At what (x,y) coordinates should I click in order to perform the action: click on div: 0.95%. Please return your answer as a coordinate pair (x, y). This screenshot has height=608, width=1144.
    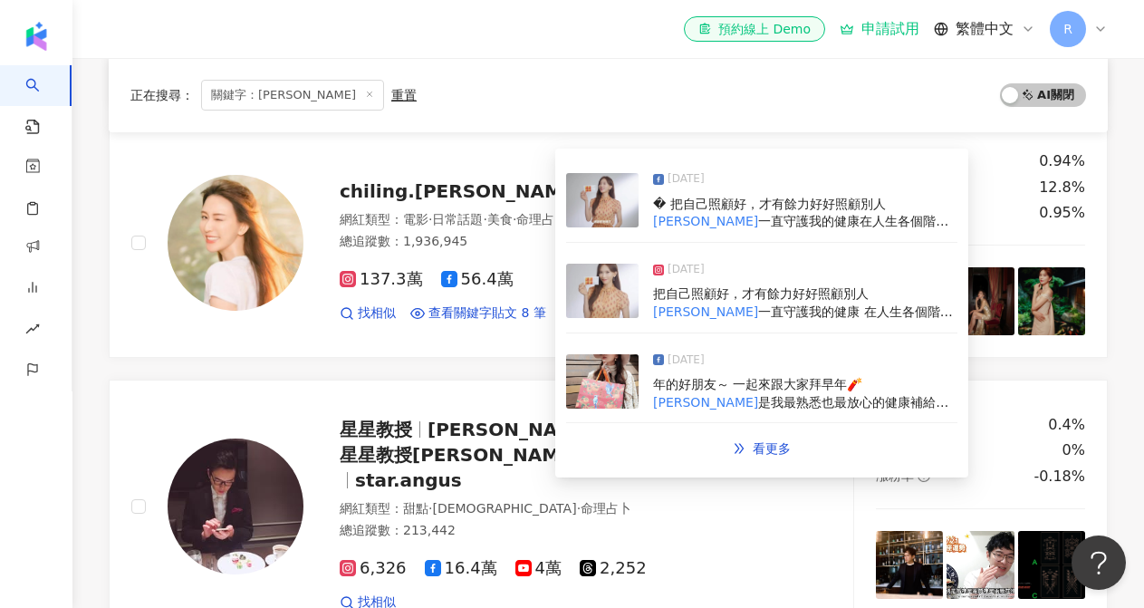
    Looking at the image, I should click on (1062, 213).